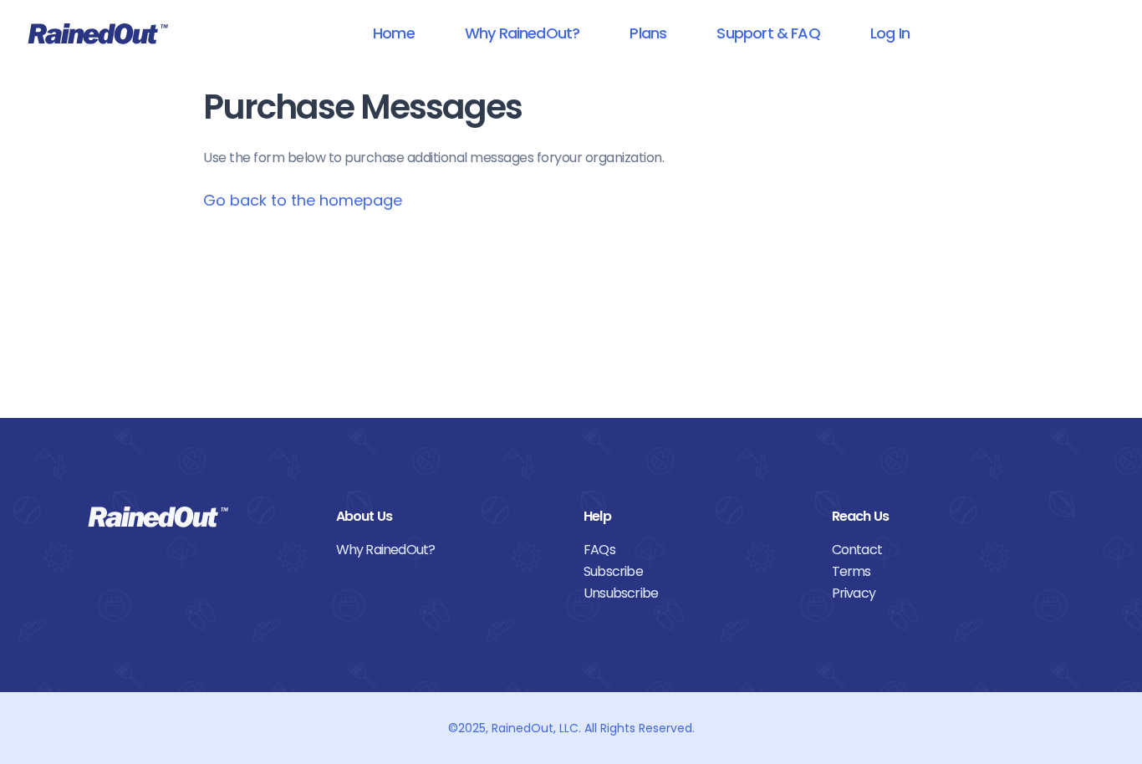  Describe the element at coordinates (447, 516) in the screenshot. I see `div: About Us` at that location.